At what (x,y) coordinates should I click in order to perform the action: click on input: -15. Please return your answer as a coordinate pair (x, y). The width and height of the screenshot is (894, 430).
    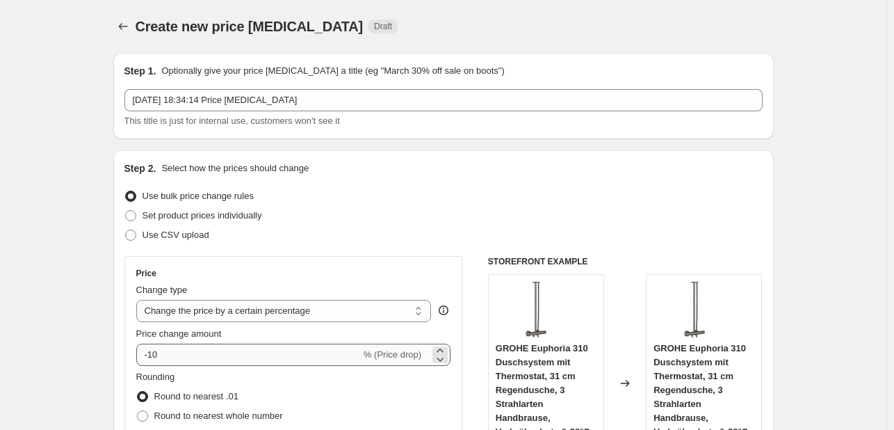
    Looking at the image, I should click on (248, 355).